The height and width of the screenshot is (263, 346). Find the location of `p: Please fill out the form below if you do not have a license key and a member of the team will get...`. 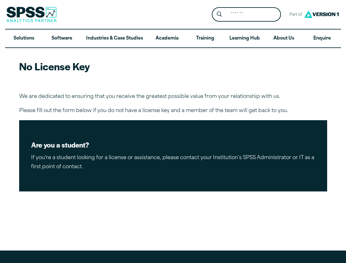

p: Please fill out the form below if you do not have a license key and a member of the team will get... is located at coordinates (173, 111).